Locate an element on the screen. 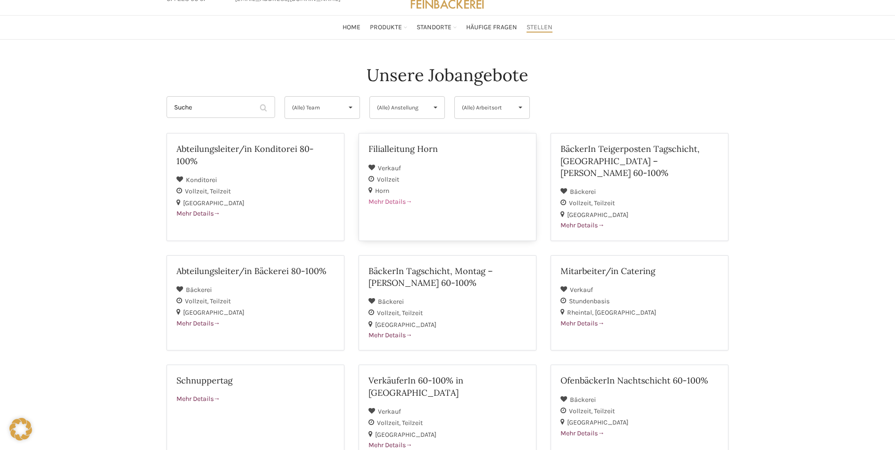  span: (Alle) Anstellung is located at coordinates (399, 108).